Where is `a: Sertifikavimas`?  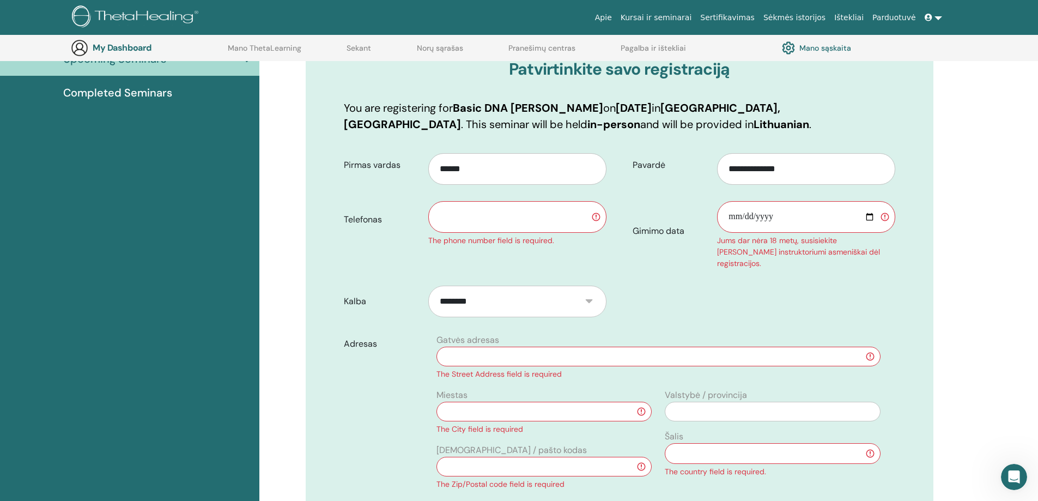 a: Sertifikavimas is located at coordinates (727, 17).